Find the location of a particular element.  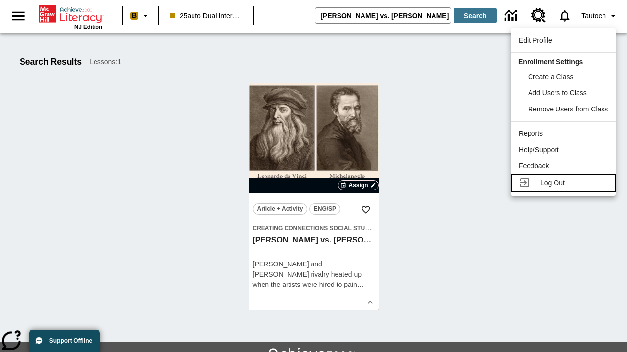

span: Remove Users from Class is located at coordinates (567, 109).